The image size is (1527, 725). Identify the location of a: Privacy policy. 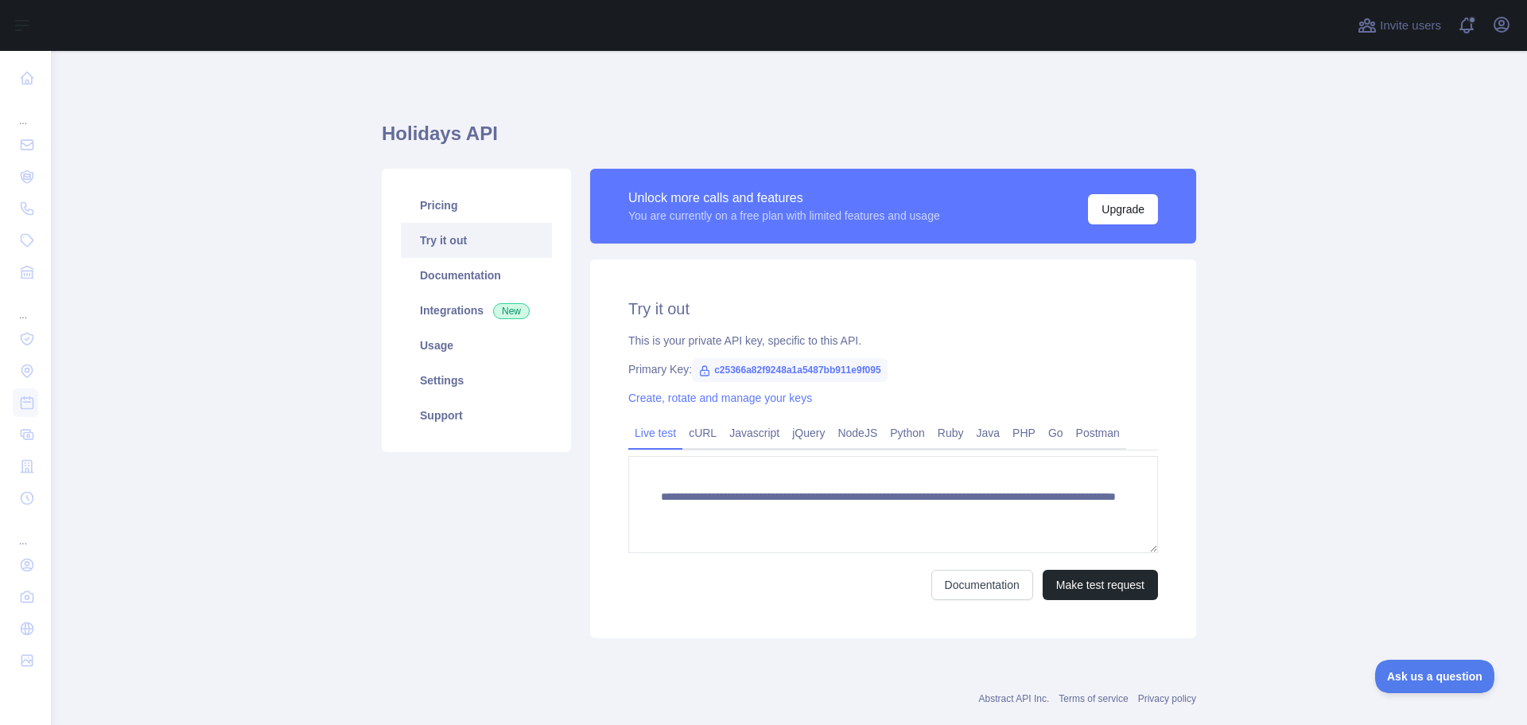
(1167, 698).